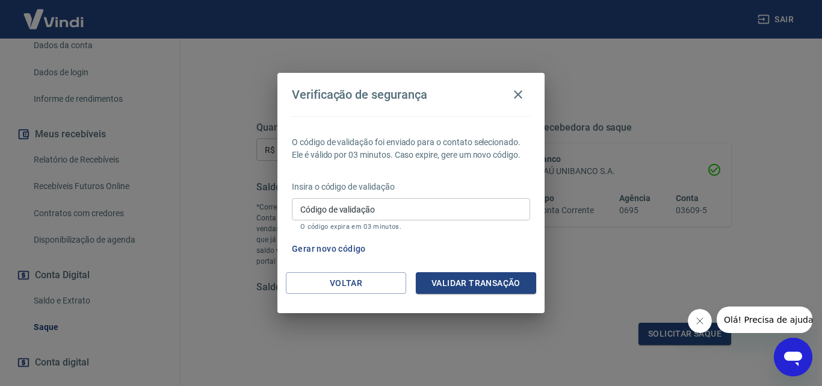 Image resolution: width=822 pixels, height=386 pixels. What do you see at coordinates (346, 283) in the screenshot?
I see `button: Voltar` at bounding box center [346, 283].